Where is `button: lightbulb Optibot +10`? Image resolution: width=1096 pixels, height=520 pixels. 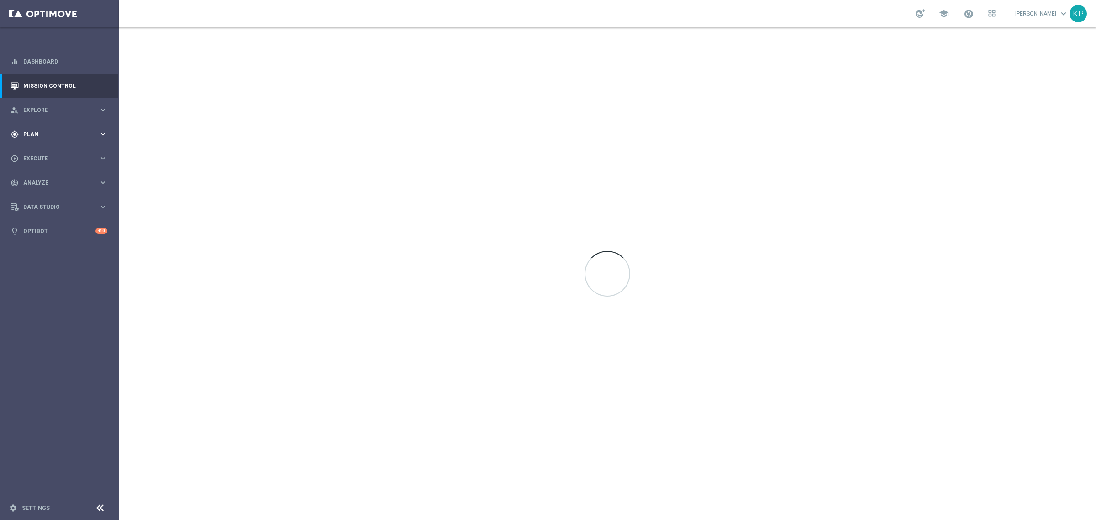
button: lightbulb Optibot +10 is located at coordinates (59, 231).